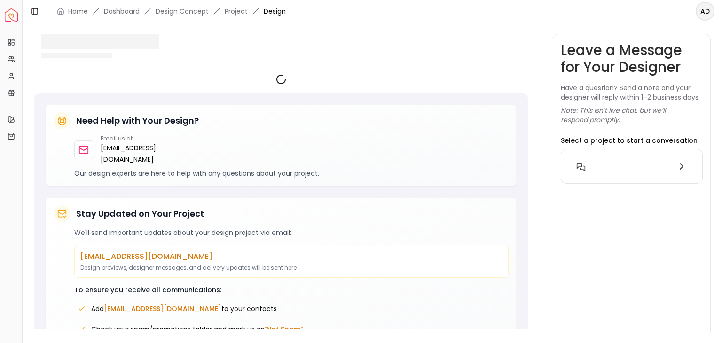  What do you see at coordinates (292, 233) in the screenshot?
I see `p: We'll send important updates about your design project via email:` at bounding box center [292, 233].